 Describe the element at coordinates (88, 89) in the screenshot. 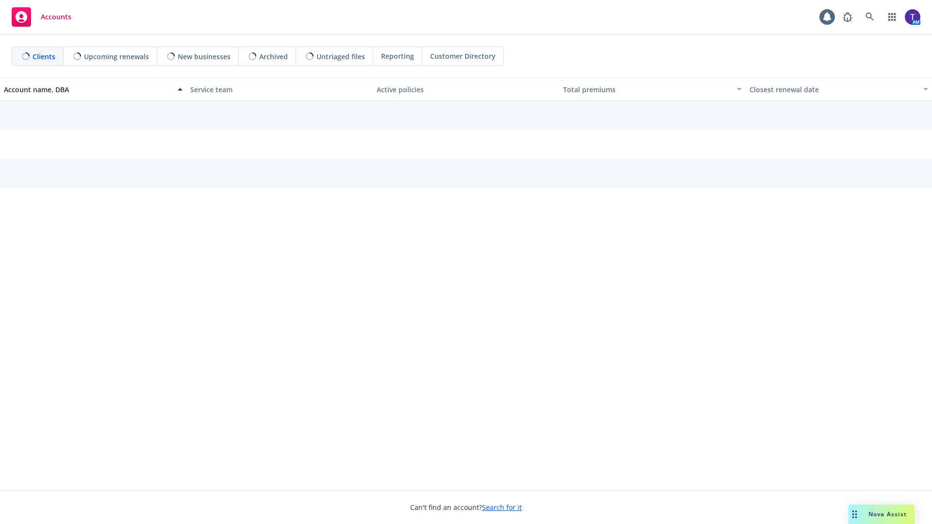

I see `div: Account name, DBA` at that location.